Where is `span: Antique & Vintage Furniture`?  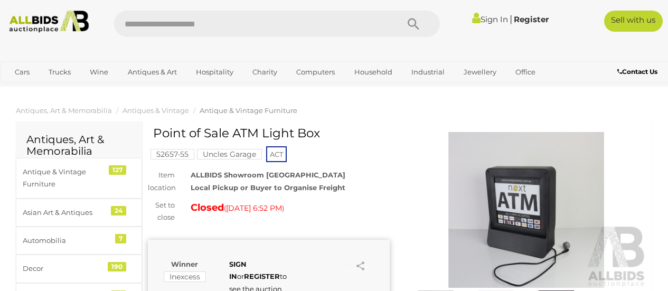 span: Antique & Vintage Furniture is located at coordinates (248, 110).